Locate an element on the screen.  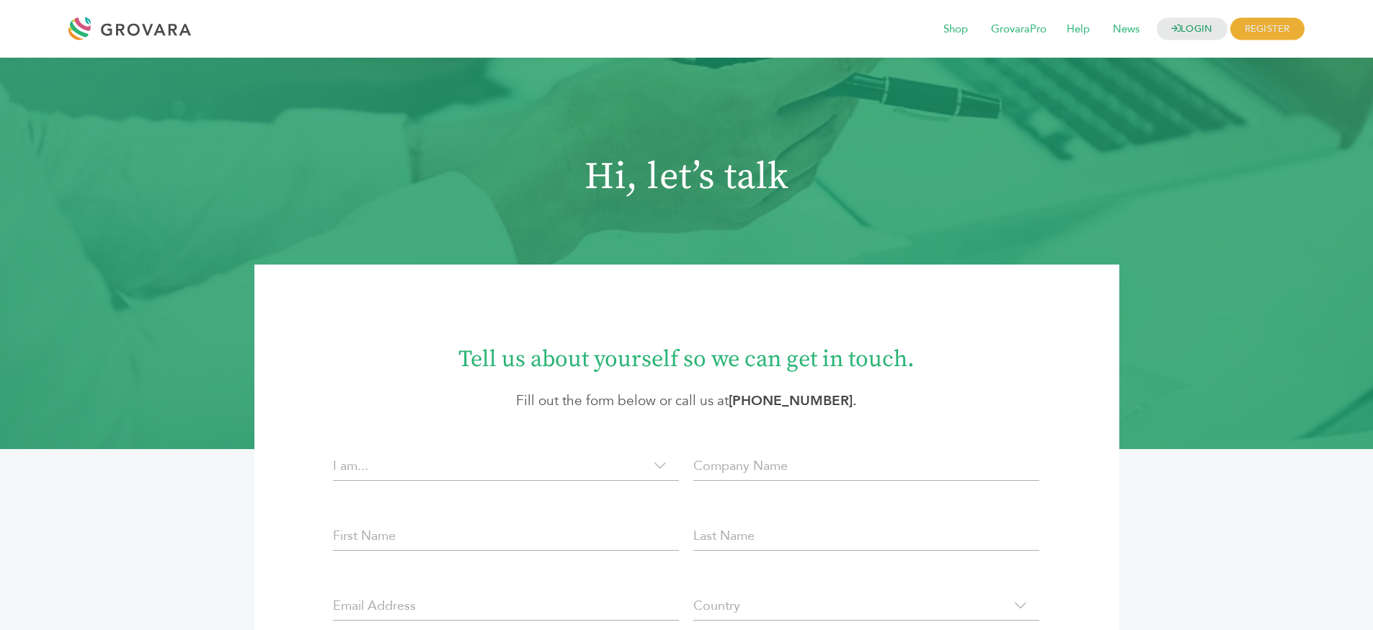
label: Email Address is located at coordinates (374, 605).